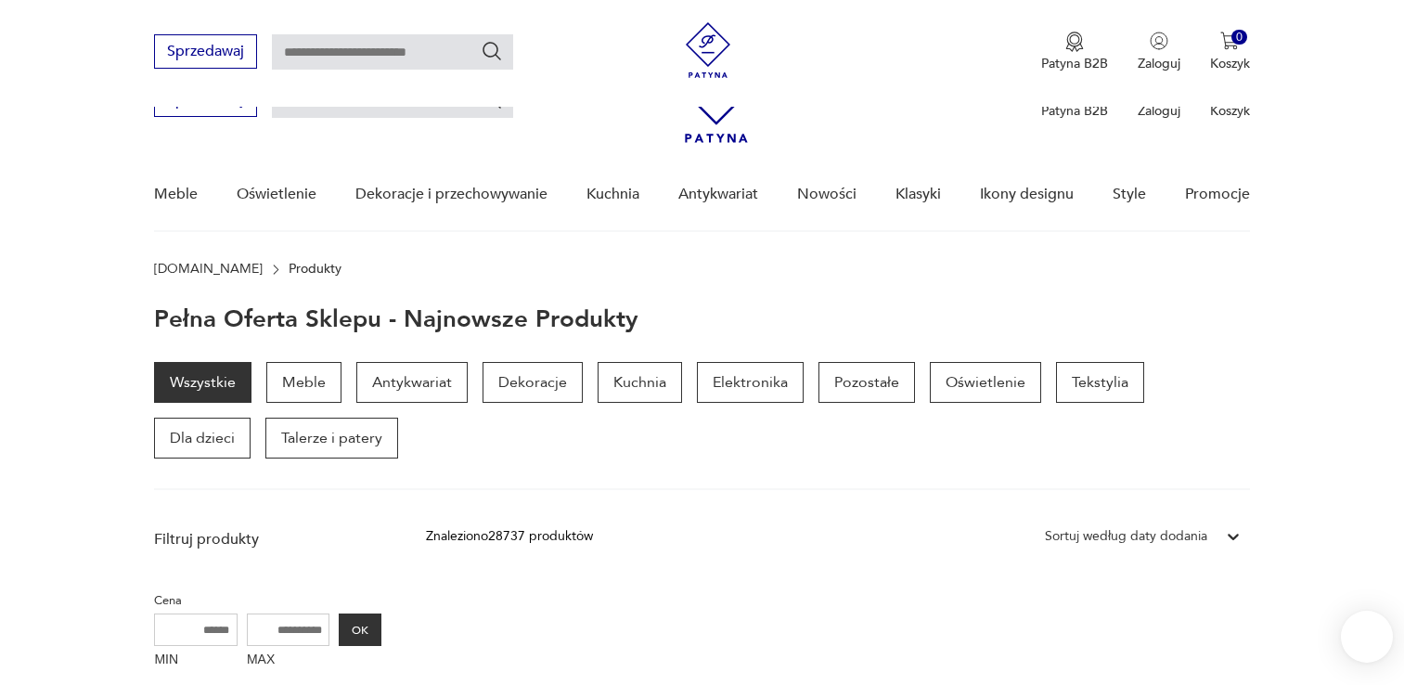 The height and width of the screenshot is (685, 1404). I want to click on img: Ikona koszyka, so click(1230, 41).